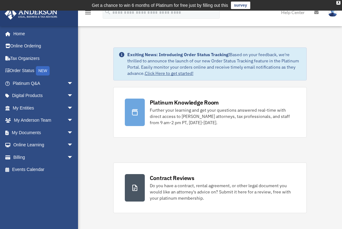 The width and height of the screenshot is (342, 229). I want to click on div: Get a chance to win 6 months of Platinum for free just by filling out this, so click(160, 5).